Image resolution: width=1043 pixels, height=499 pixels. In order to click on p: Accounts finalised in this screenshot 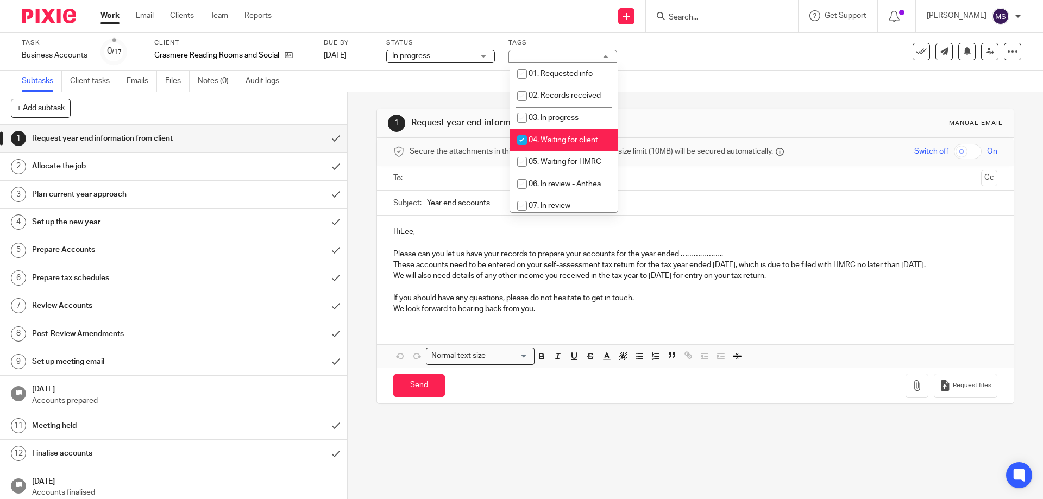, I will do `click(184, 493)`.